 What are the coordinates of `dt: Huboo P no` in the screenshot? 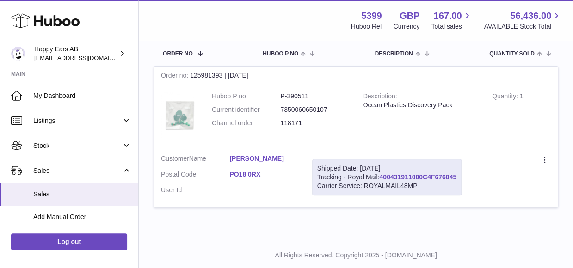 It's located at (246, 96).